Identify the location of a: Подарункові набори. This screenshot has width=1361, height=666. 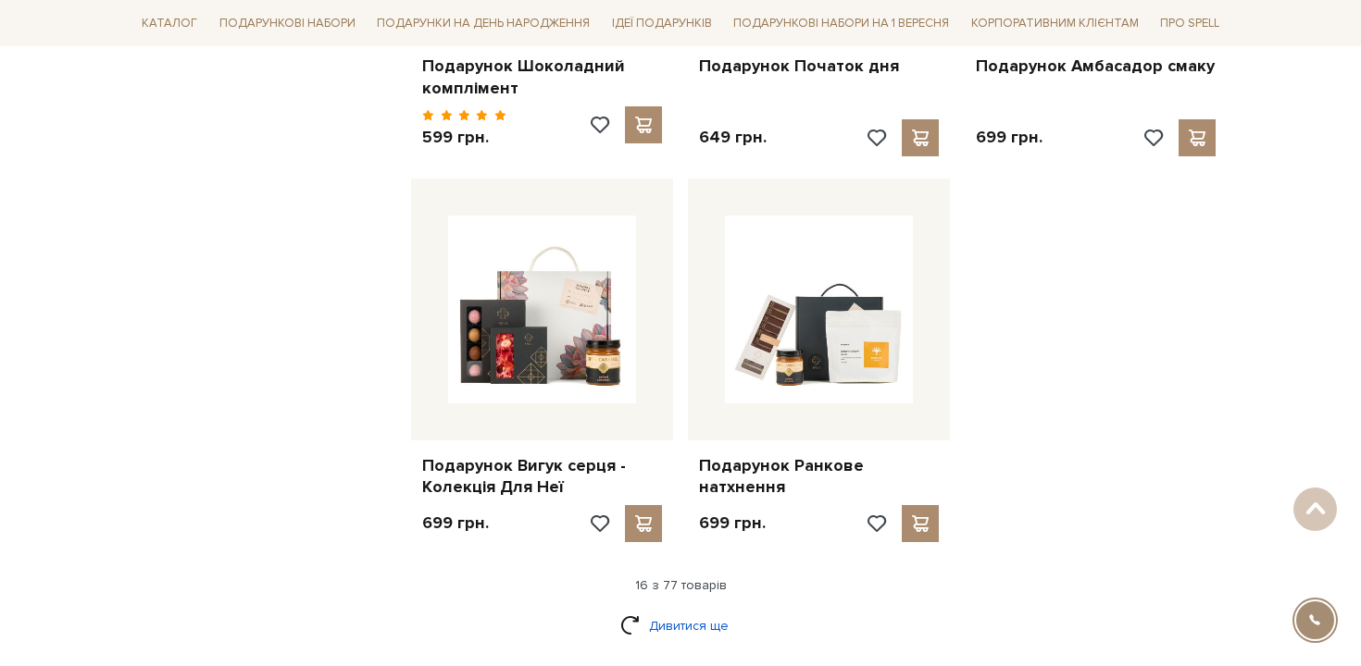
(287, 23).